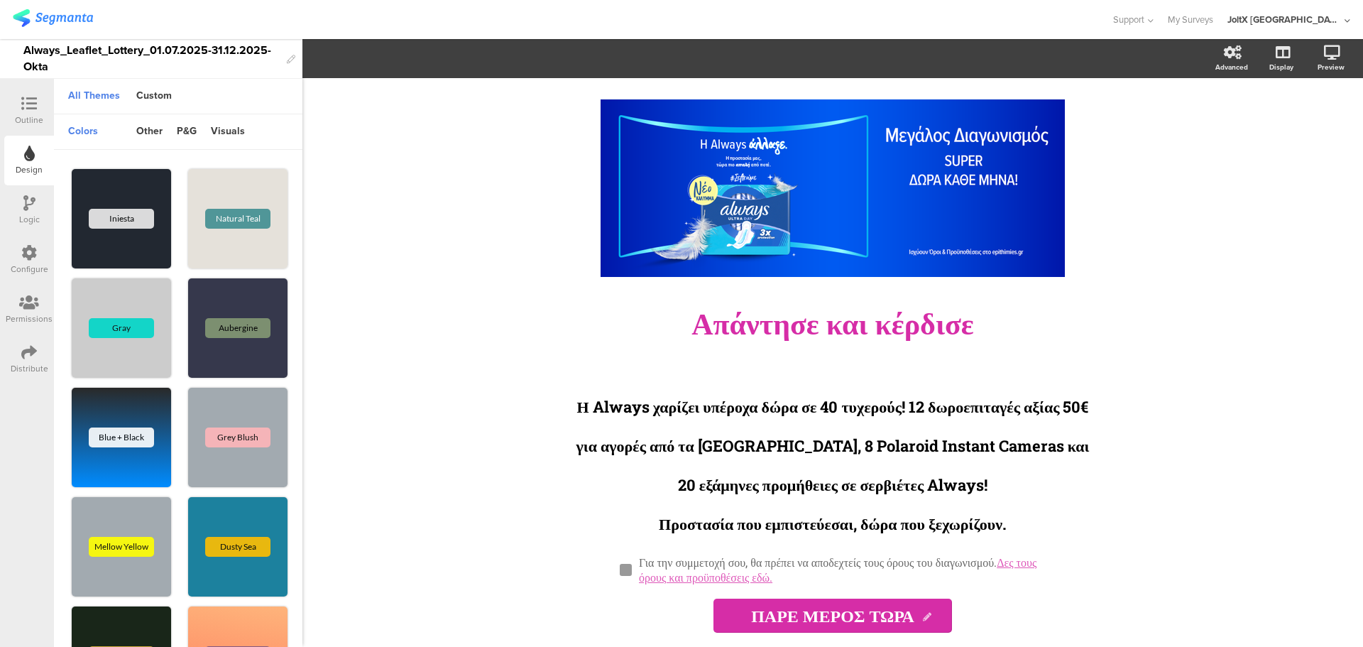  What do you see at coordinates (154, 97) in the screenshot?
I see `div: Custom` at bounding box center [154, 97].